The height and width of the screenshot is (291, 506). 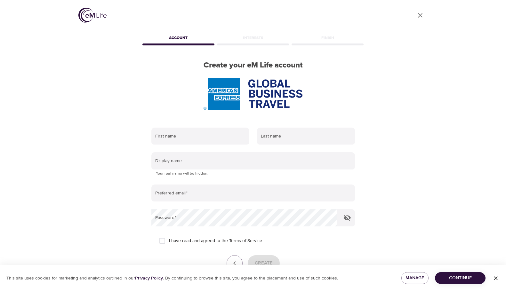 I want to click on h2: Create your eM Life account, so click(x=253, y=65).